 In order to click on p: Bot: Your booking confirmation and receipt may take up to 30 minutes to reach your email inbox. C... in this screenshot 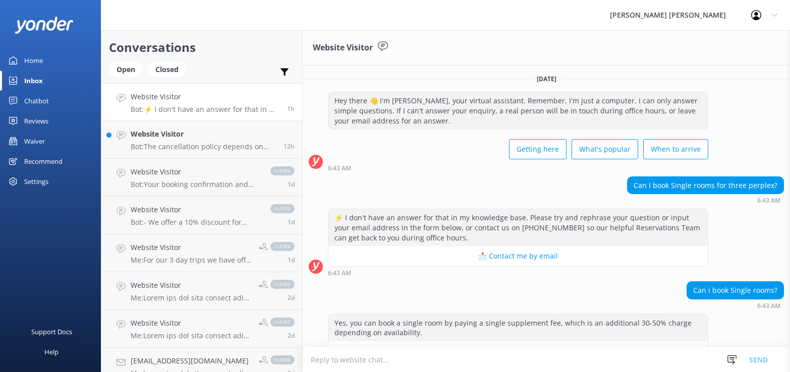, I will do `click(195, 185)`.